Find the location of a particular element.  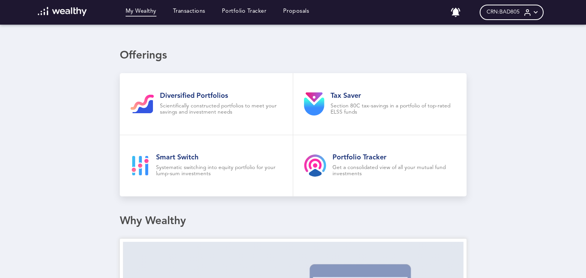

p: Systematic switching into equity portfolio for your lump-sum investments is located at coordinates (219, 171).